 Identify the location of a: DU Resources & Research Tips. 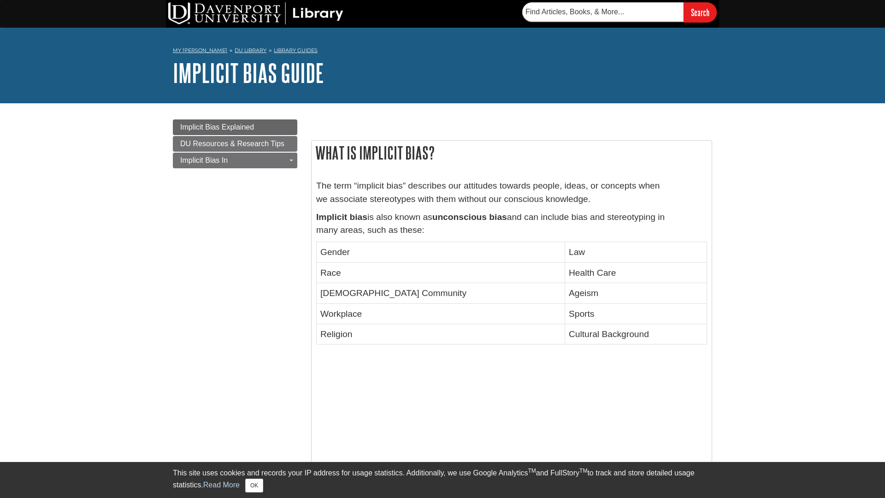
(235, 144).